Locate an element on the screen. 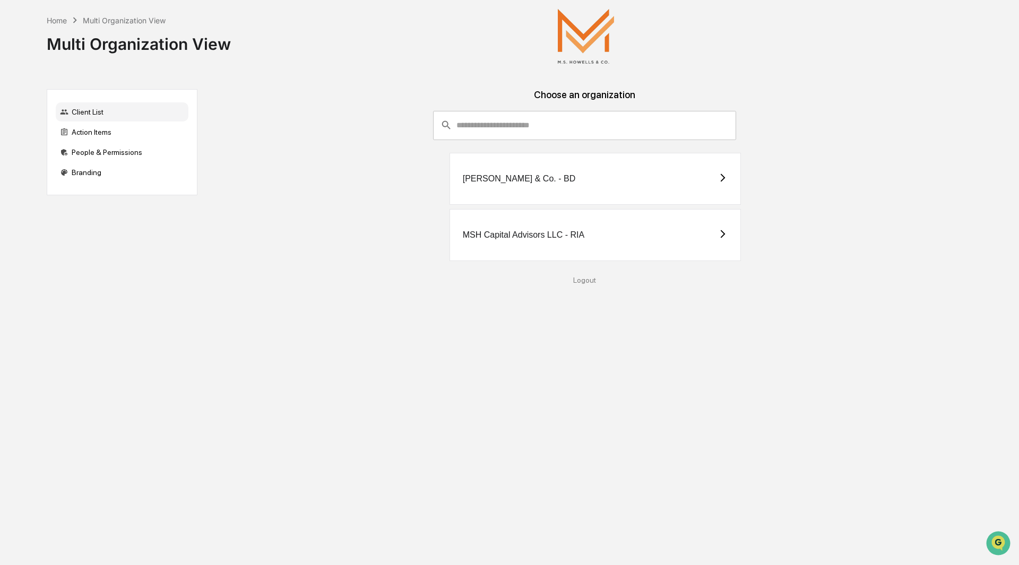 This screenshot has width=1019, height=565. button: Open customer support is located at coordinates (13, 13).